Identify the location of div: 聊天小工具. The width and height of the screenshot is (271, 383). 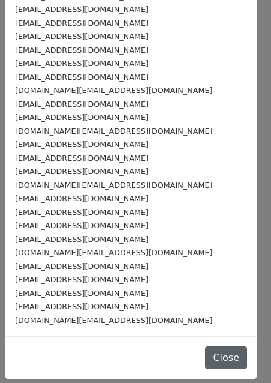
(241, 354).